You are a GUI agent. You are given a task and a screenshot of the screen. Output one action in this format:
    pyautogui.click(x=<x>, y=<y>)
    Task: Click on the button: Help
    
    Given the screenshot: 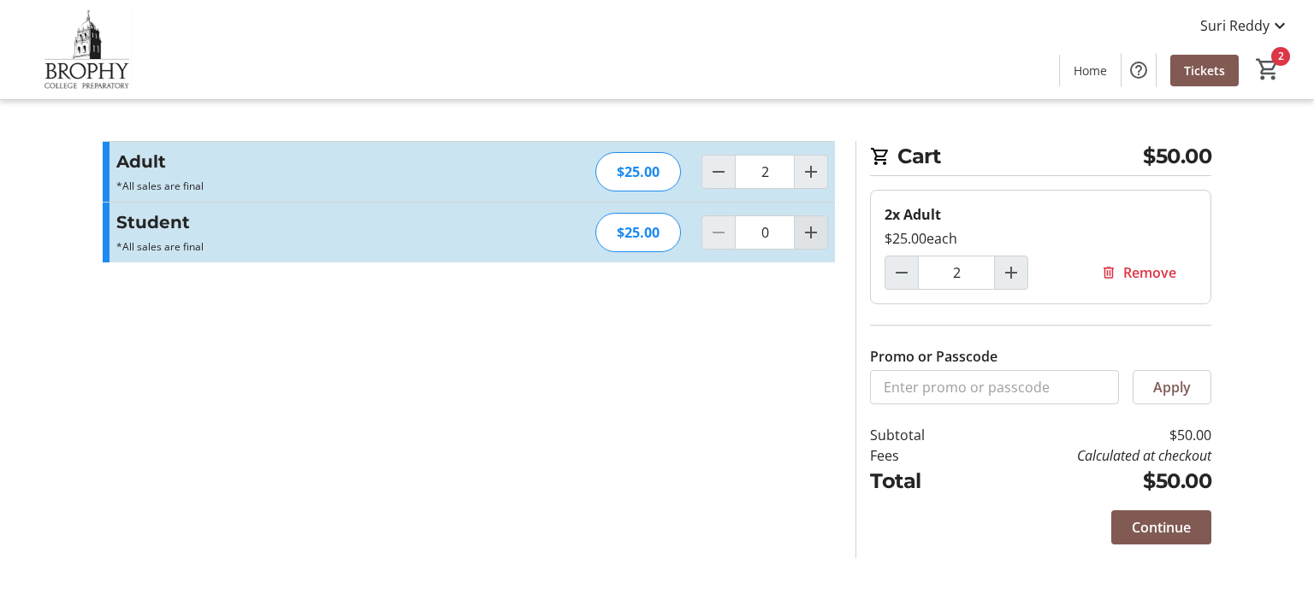 What is the action you would take?
    pyautogui.click(x=1138, y=70)
    